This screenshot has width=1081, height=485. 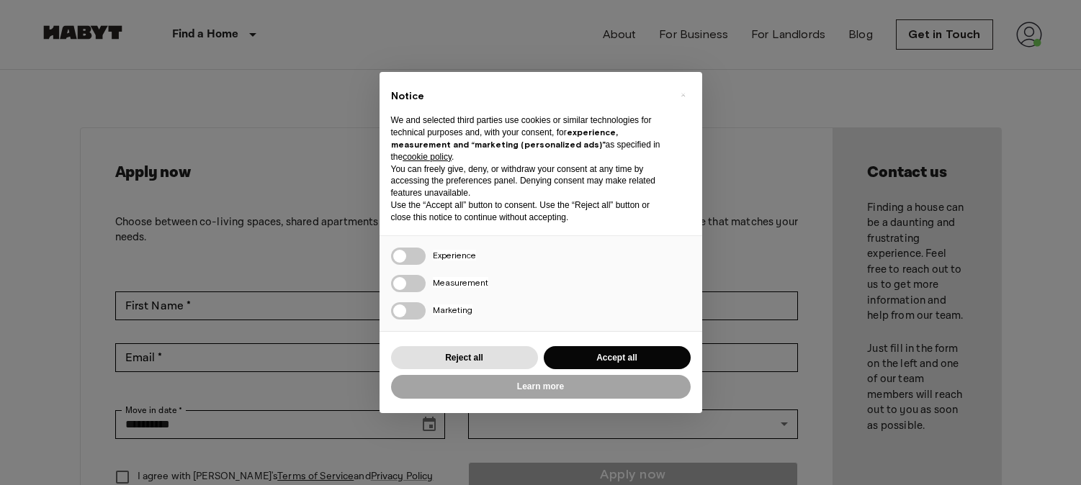 What do you see at coordinates (465, 358) in the screenshot?
I see `button: Reject all` at bounding box center [465, 358].